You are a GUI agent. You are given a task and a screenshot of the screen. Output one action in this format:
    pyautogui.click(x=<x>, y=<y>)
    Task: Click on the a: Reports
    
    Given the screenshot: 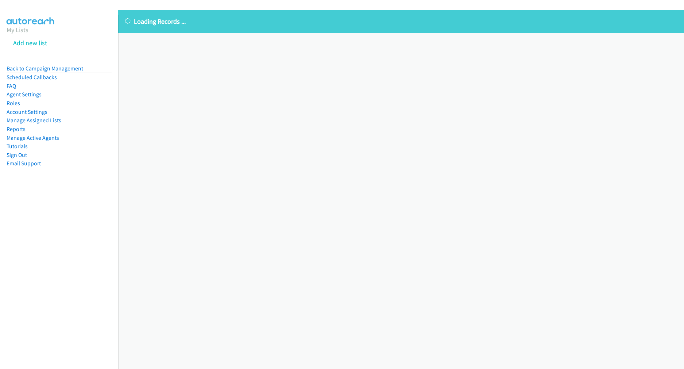 What is the action you would take?
    pyautogui.click(x=16, y=129)
    